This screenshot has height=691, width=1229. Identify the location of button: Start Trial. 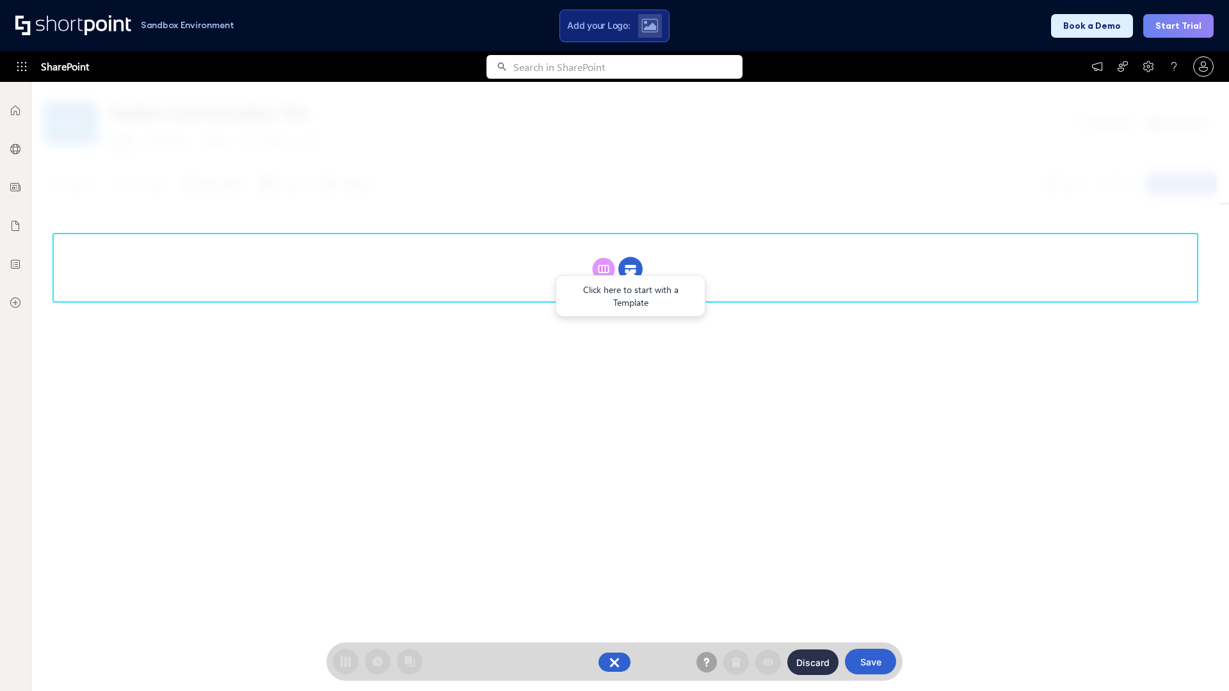
(1178, 26).